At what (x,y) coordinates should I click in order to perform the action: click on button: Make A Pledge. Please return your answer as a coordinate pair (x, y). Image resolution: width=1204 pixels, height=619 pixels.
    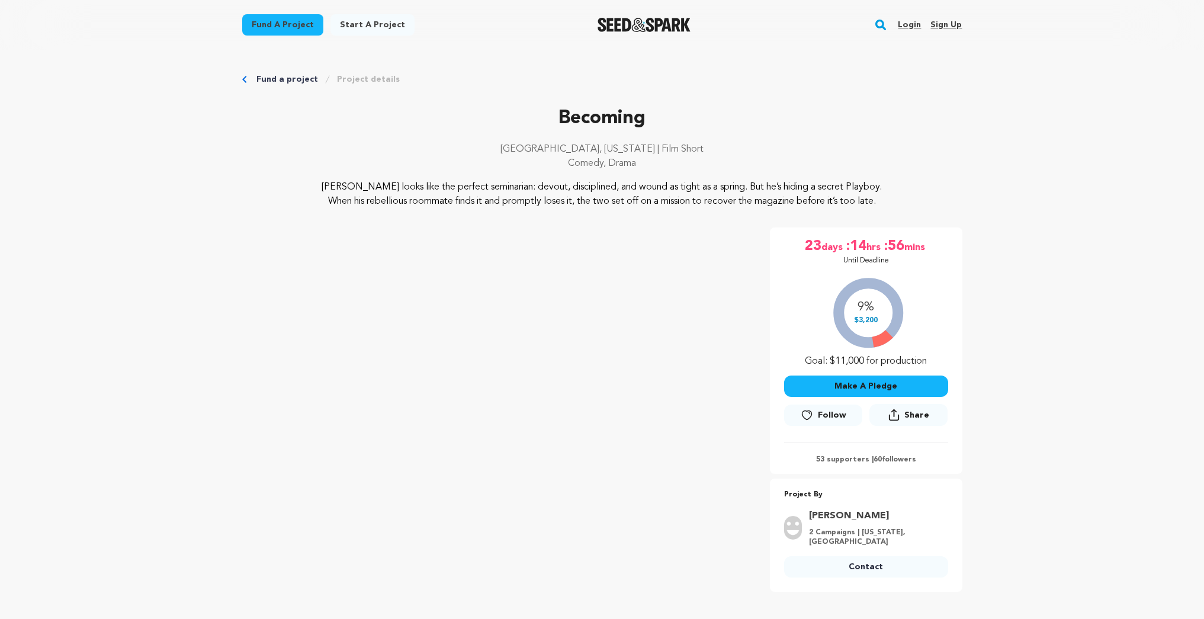
    Looking at the image, I should click on (866, 386).